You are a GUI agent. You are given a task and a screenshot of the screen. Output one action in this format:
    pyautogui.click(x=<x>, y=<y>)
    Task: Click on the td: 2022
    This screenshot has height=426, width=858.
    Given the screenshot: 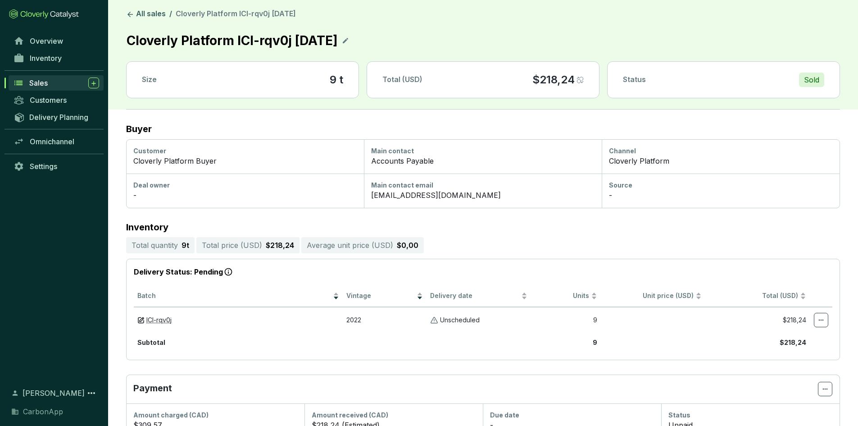 What is the action you would take?
    pyautogui.click(x=385, y=319)
    